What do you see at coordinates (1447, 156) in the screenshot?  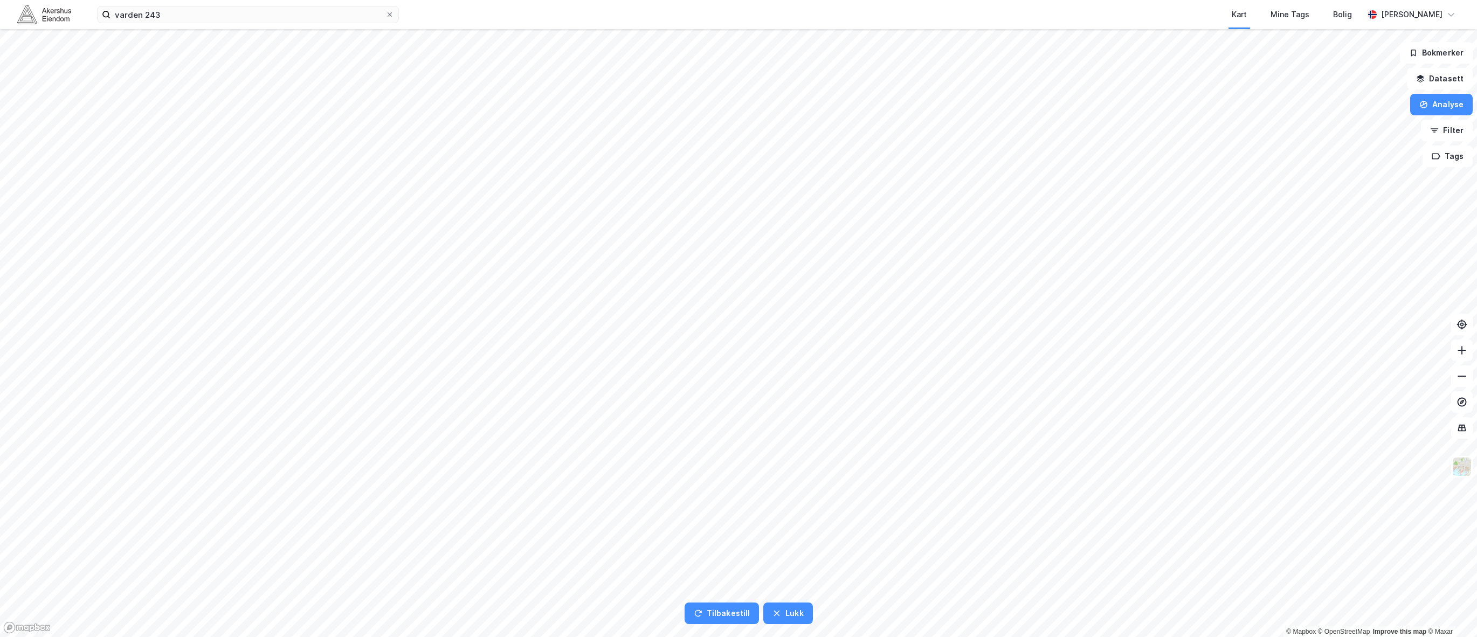 I see `button: Tags` at bounding box center [1447, 156].